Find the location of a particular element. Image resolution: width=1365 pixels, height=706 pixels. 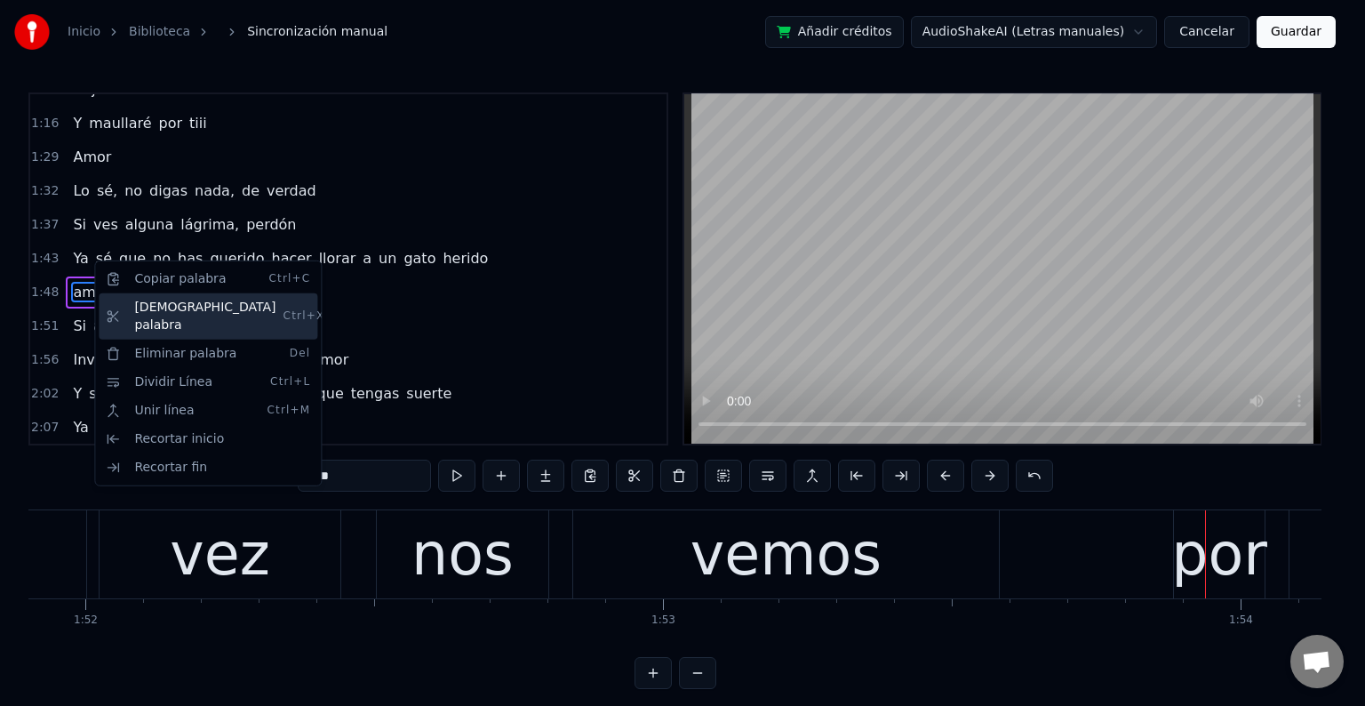

div: Recortar fin is located at coordinates (208, 467).